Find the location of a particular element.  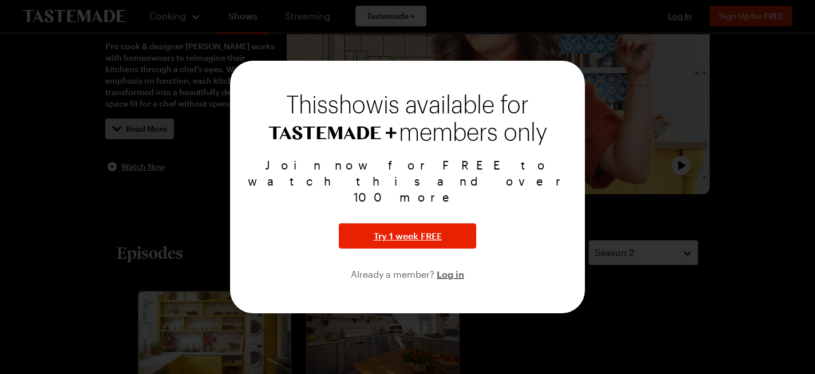

button: Log in is located at coordinates (450, 274).